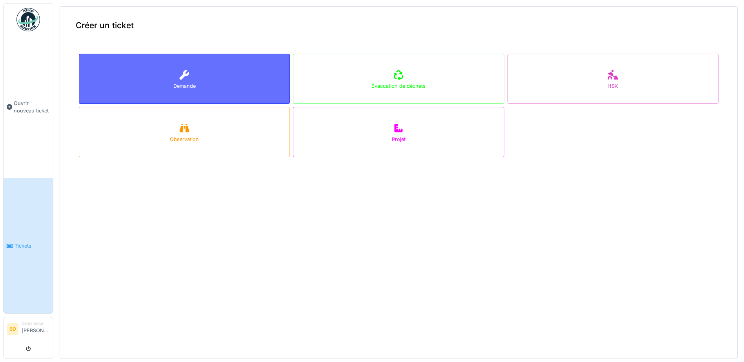 The width and height of the screenshot is (744, 362). Describe the element at coordinates (184, 86) in the screenshot. I see `div: Demande` at that location.